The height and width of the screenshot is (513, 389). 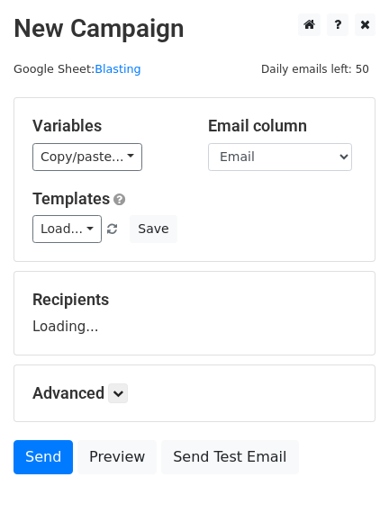 I want to click on button: Save, so click(x=153, y=229).